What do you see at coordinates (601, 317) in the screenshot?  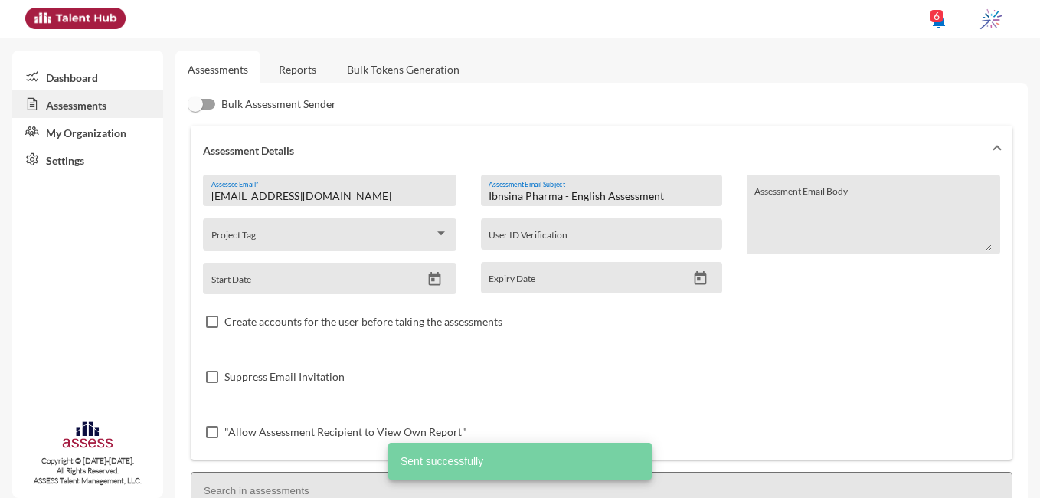 I see `div: Assessment Details` at bounding box center [601, 317].